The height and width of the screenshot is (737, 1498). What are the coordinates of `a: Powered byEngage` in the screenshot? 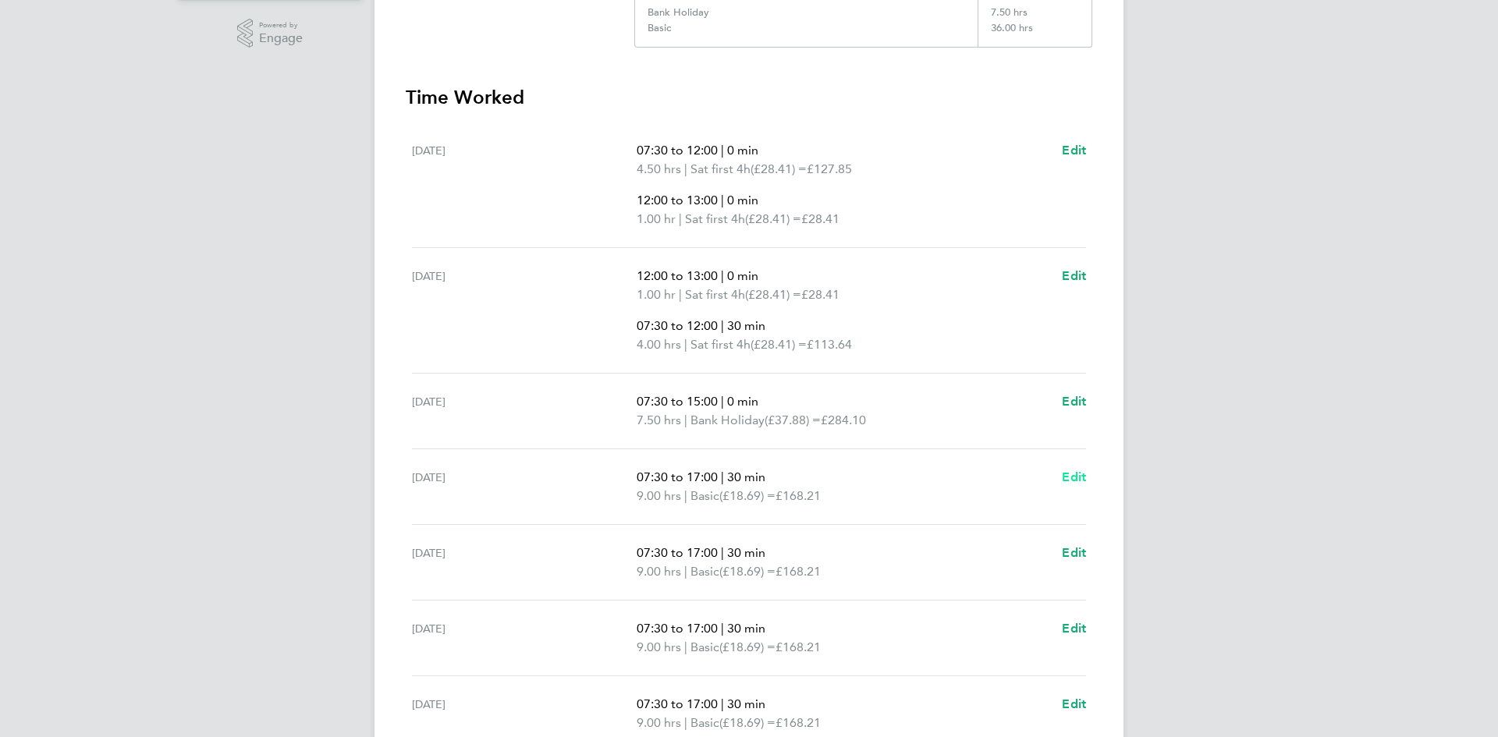 It's located at (270, 34).